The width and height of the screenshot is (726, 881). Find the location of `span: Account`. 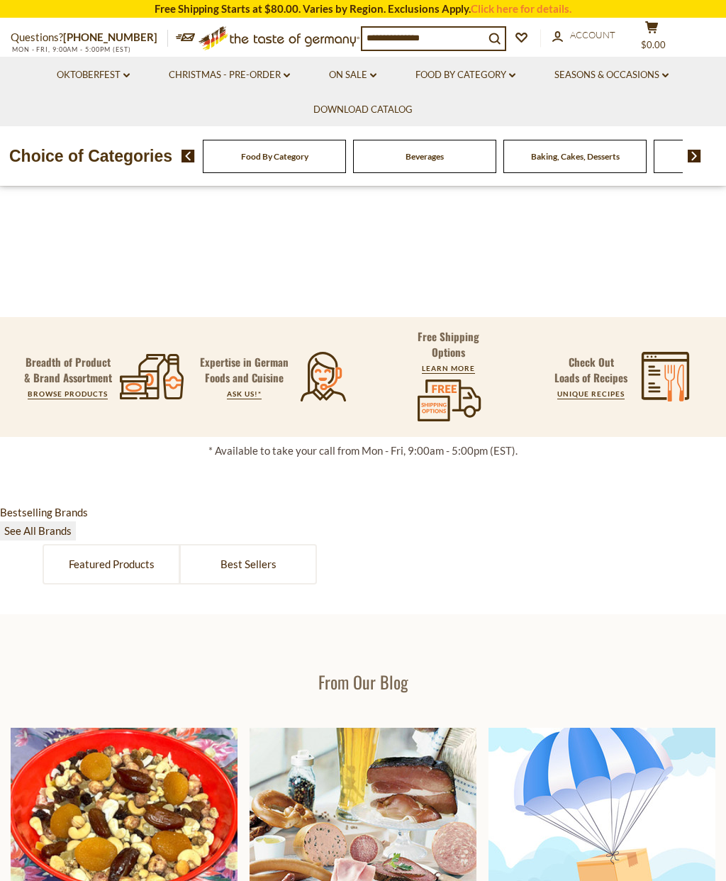

span: Account is located at coordinates (593, 35).